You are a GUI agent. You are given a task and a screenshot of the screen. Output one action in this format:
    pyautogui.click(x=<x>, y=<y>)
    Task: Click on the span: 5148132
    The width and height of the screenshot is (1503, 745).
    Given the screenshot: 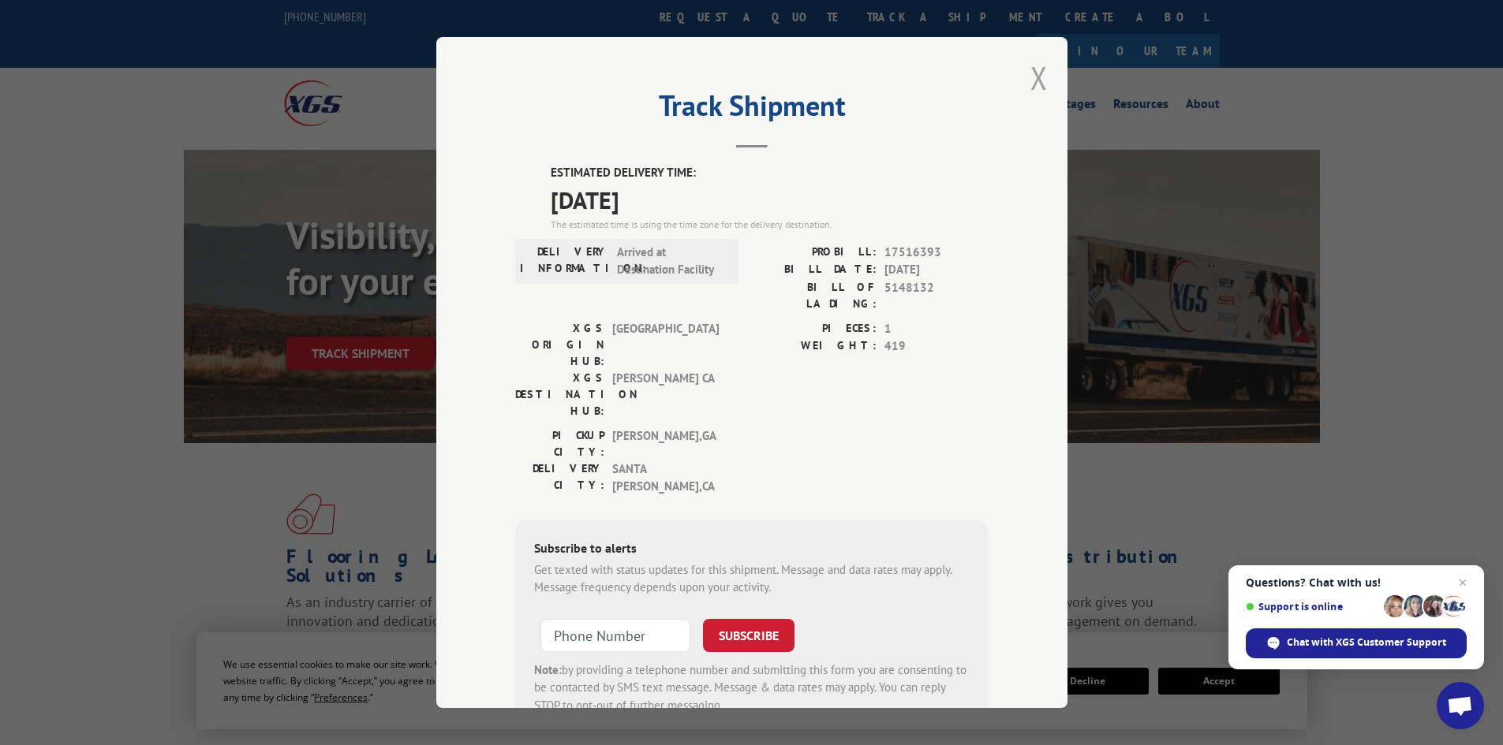 What is the action you would take?
    pyautogui.click(x=936, y=296)
    